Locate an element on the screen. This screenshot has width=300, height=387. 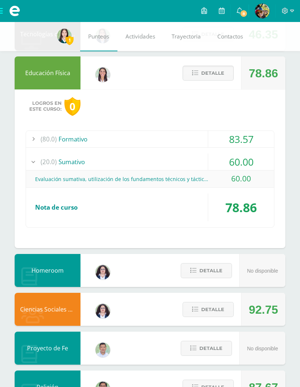
div: Sumativo is located at coordinates (150, 162).